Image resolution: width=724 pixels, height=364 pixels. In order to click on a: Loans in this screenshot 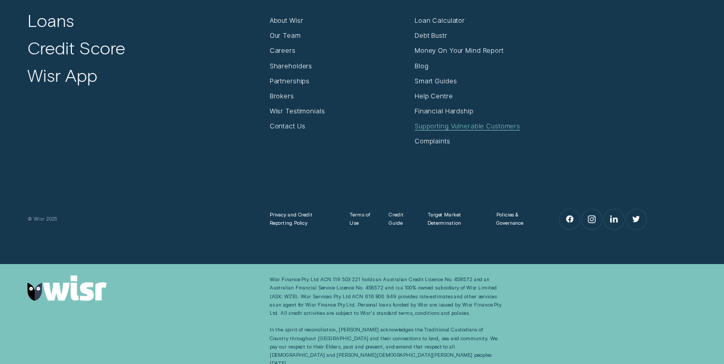, I will do `click(51, 20)`.